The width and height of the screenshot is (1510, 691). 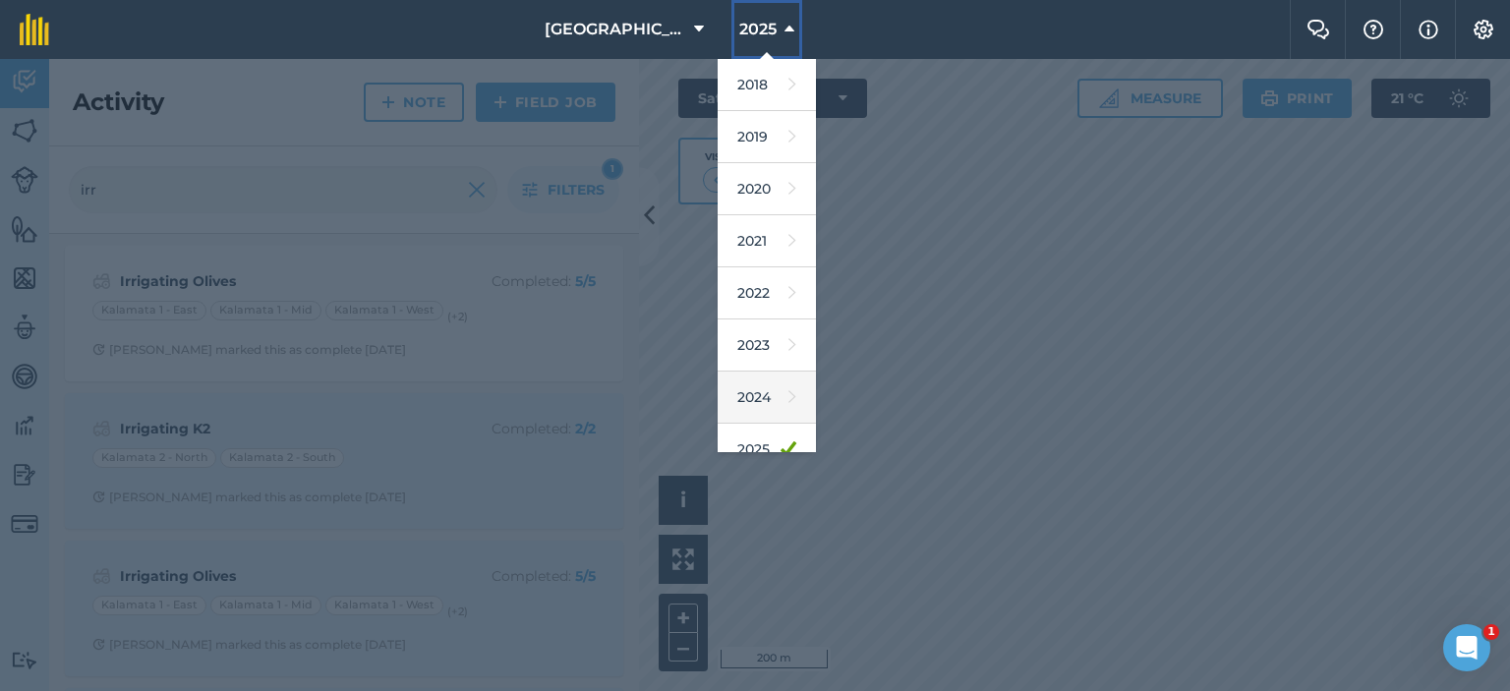 I want to click on img: A cog icon, so click(x=1483, y=29).